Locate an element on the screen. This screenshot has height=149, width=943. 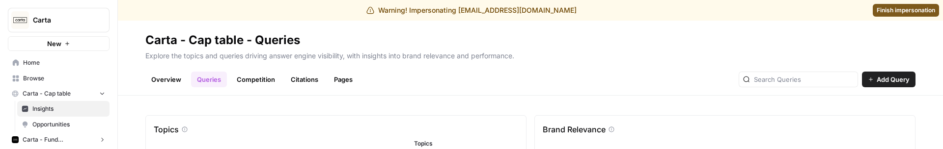
div: Carta - Cap table - Queries is located at coordinates (223, 40).